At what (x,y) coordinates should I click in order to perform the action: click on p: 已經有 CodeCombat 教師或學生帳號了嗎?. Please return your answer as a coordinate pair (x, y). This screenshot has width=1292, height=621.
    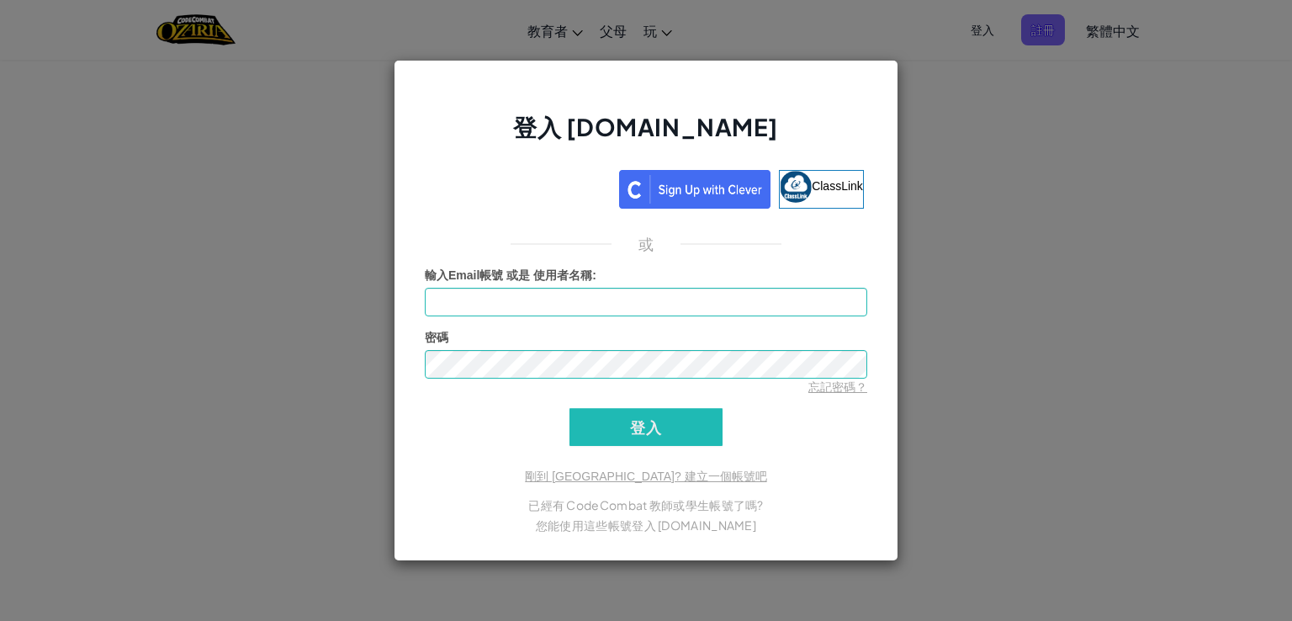
    Looking at the image, I should click on (646, 505).